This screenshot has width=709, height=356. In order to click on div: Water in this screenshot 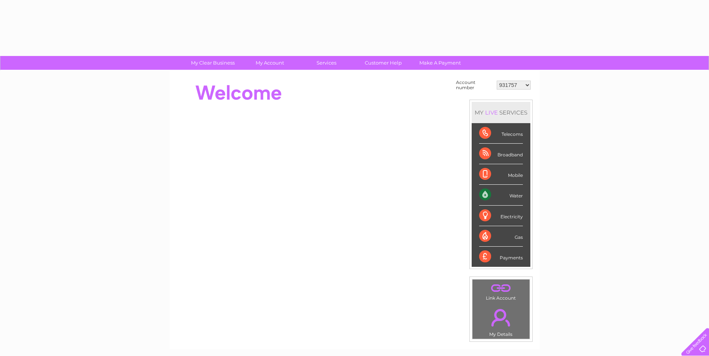, I will do `click(501, 195)`.